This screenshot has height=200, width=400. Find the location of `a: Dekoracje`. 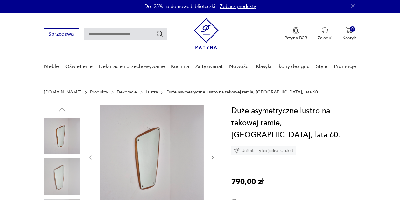

a: Dekoracje is located at coordinates (127, 92).